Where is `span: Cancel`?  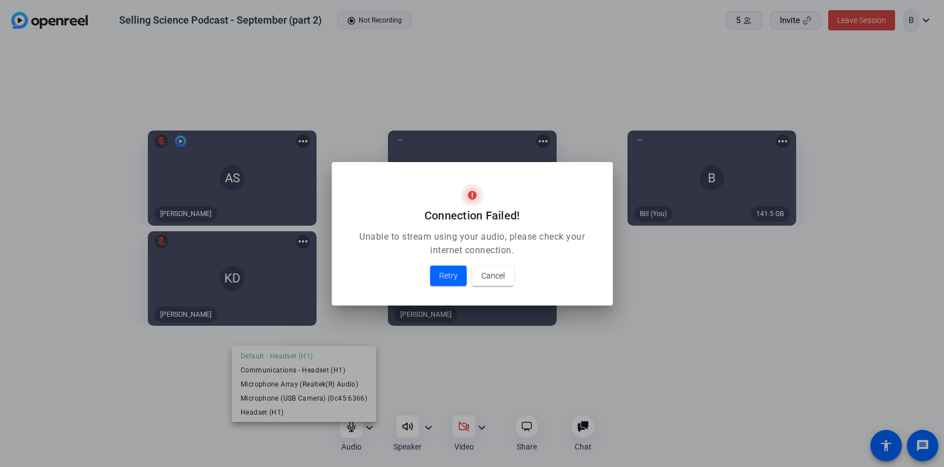 span: Cancel is located at coordinates (493, 275).